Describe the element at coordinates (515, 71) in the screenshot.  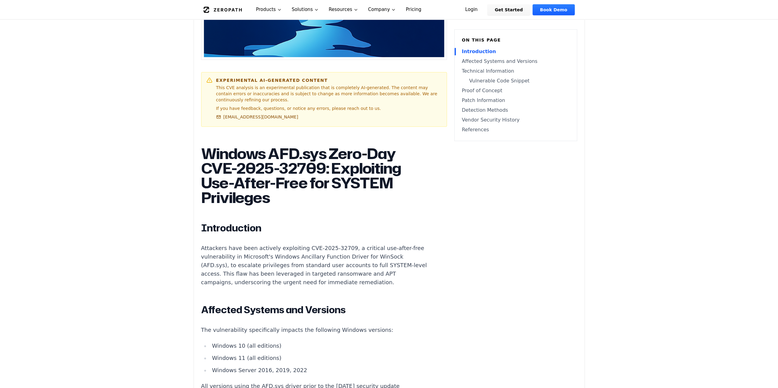
I see `a: Technical Information` at that location.